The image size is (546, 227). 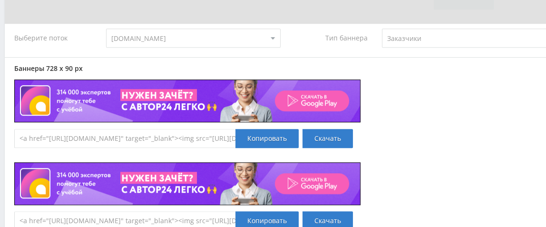 I want to click on div: Тип баннера, so click(x=331, y=38).